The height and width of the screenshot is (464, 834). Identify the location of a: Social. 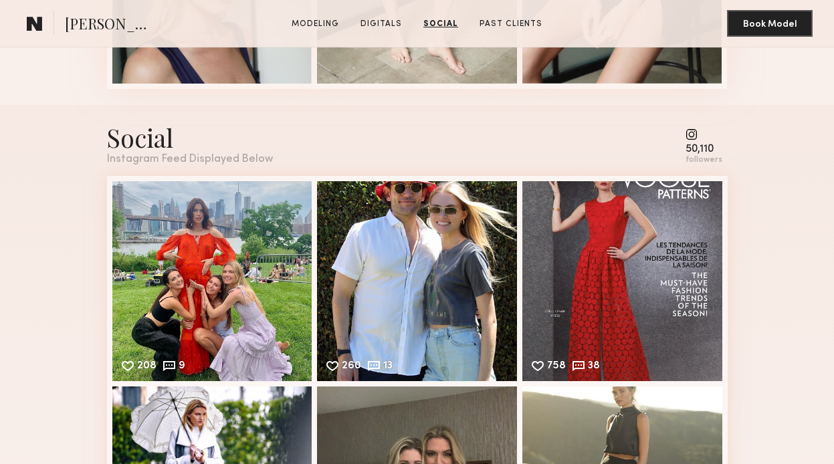
(441, 24).